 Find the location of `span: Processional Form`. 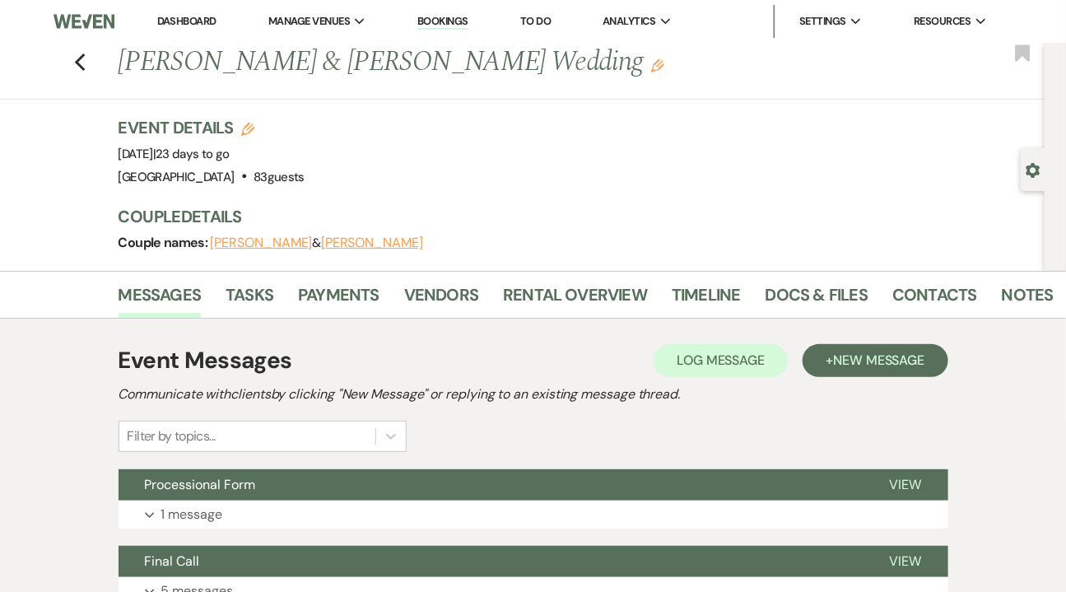

span: Processional Form is located at coordinates (200, 484).